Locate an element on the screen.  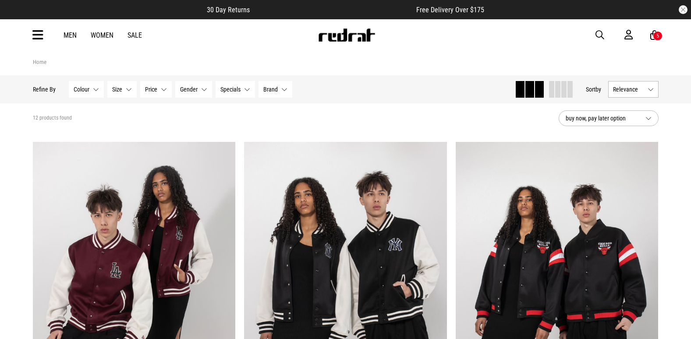
div: 5 is located at coordinates (658, 36).